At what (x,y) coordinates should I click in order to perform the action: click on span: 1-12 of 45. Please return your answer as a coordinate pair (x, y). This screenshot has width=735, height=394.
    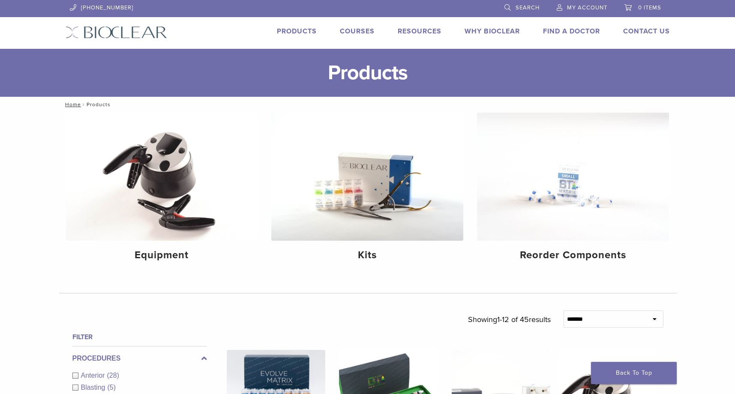
    Looking at the image, I should click on (513, 320).